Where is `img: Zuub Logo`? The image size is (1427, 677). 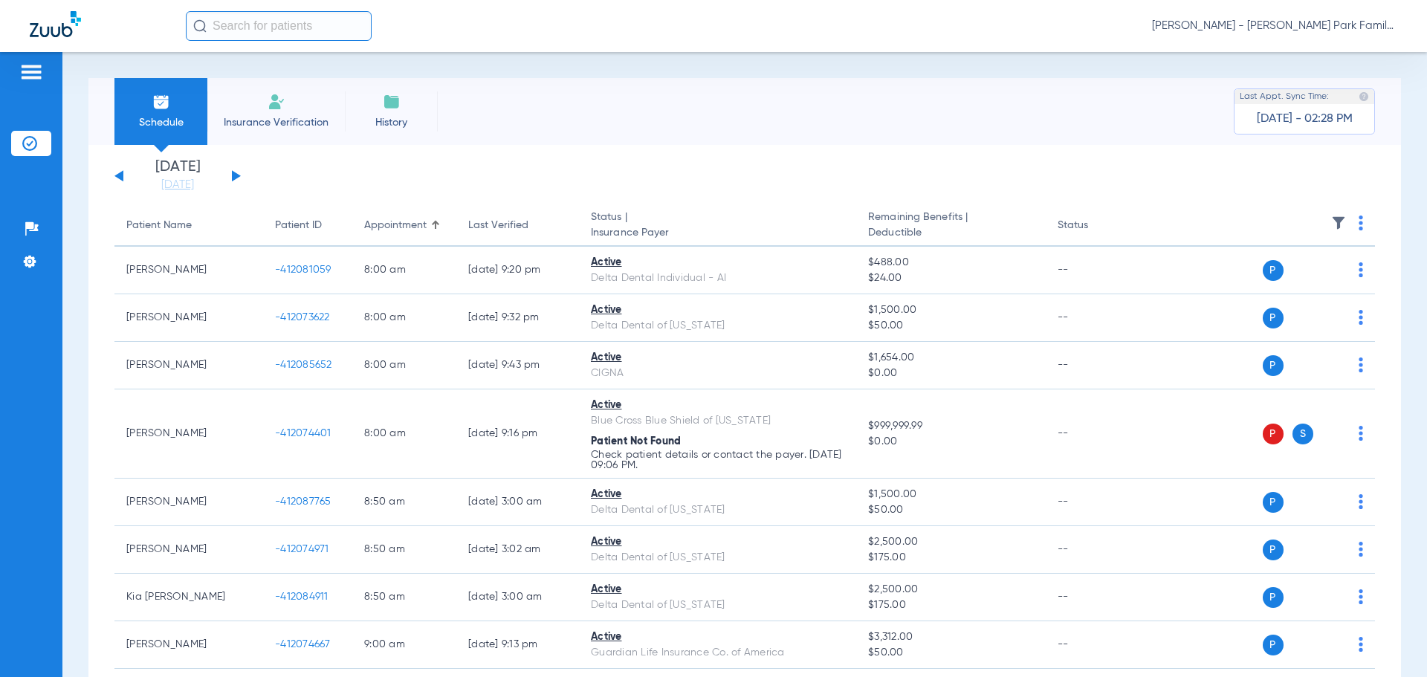 img: Zuub Logo is located at coordinates (55, 24).